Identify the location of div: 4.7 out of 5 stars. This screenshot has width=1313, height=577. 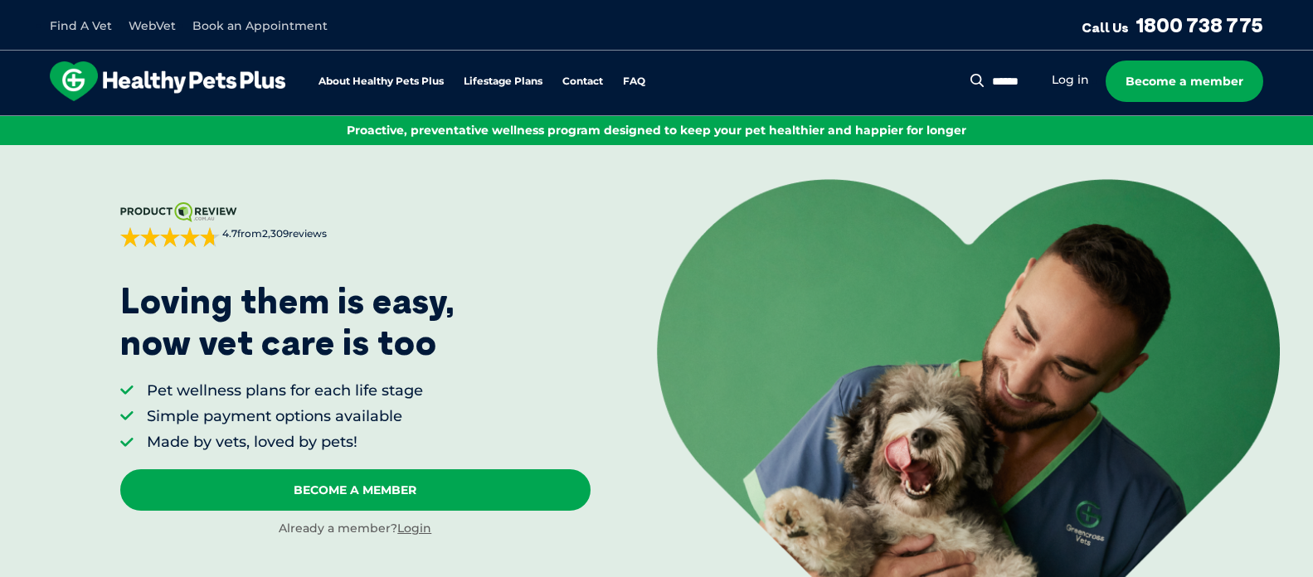
(170, 237).